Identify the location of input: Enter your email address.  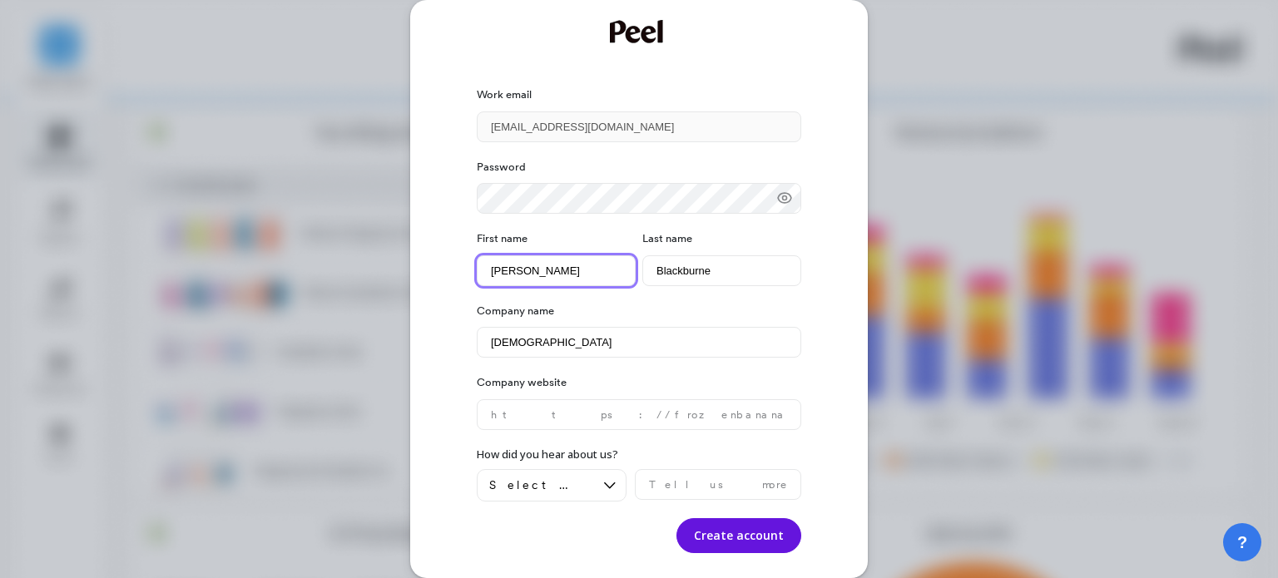
(639, 126).